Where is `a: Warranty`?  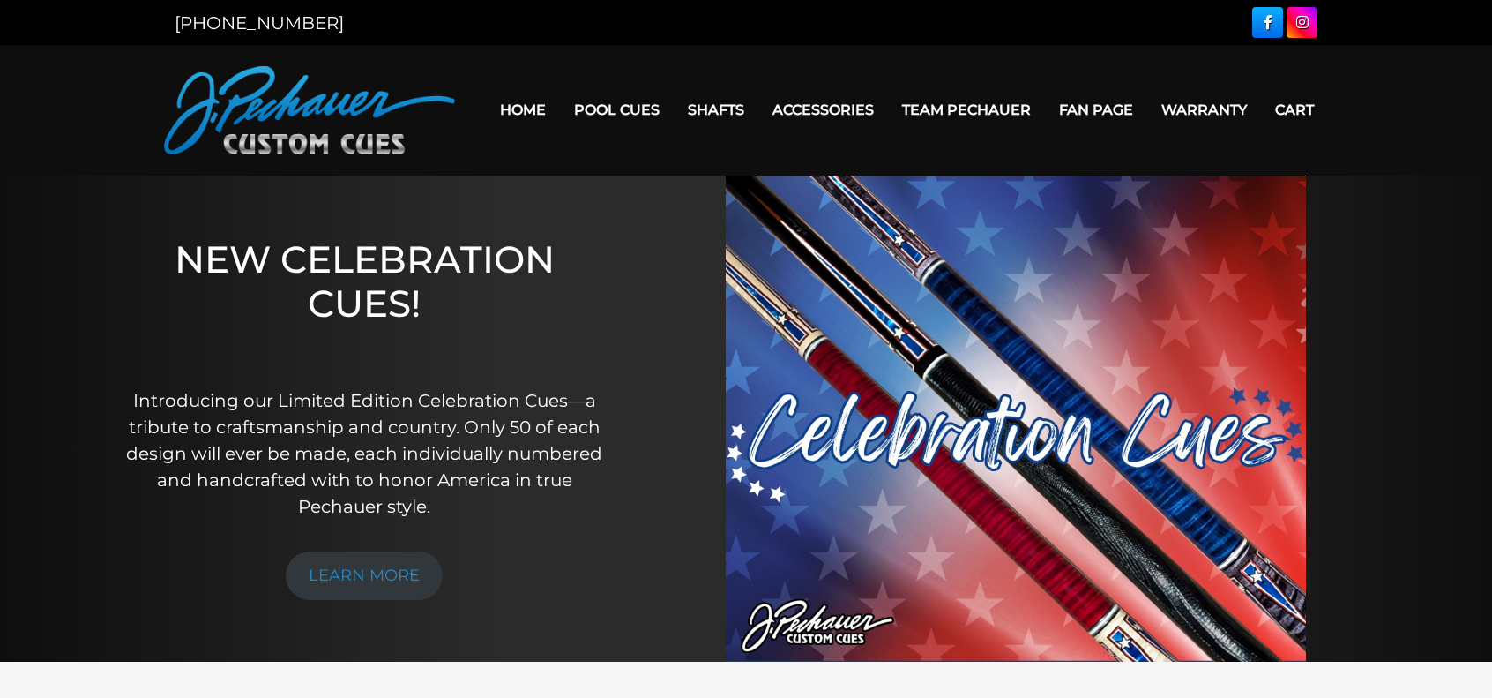
a: Warranty is located at coordinates (1204, 109).